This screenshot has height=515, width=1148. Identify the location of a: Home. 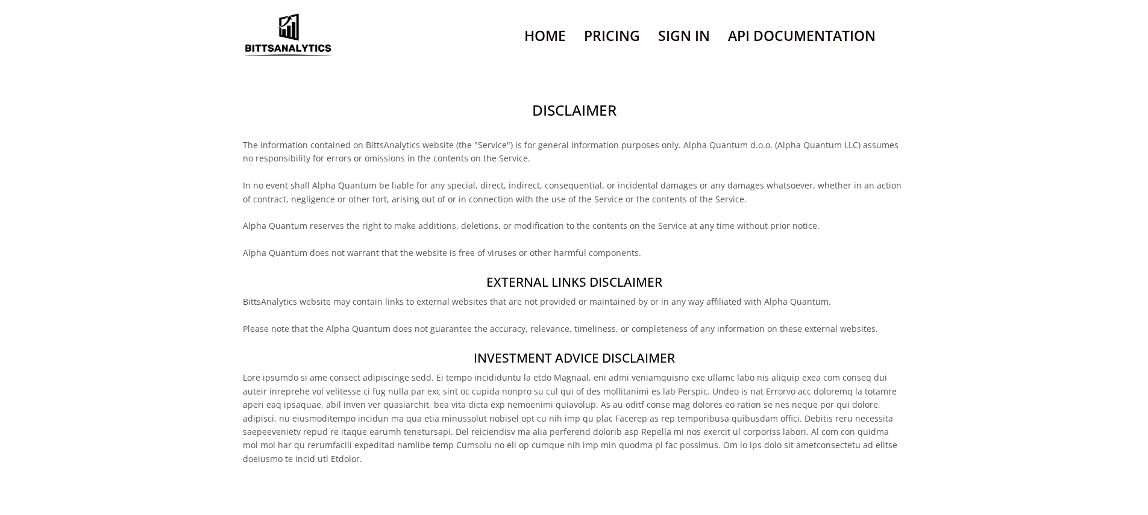
(545, 36).